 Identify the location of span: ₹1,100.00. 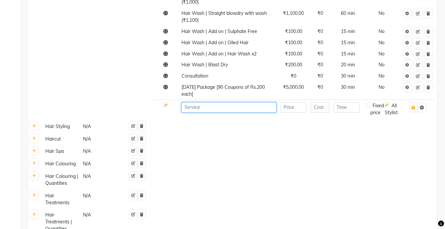
(293, 13).